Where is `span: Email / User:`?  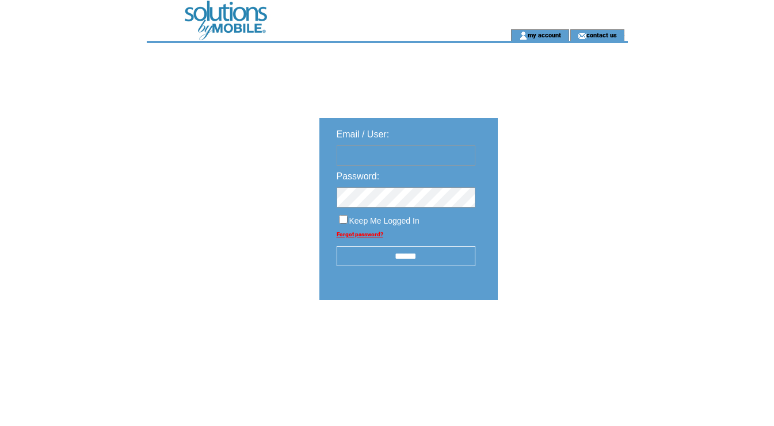 span: Email / User: is located at coordinates (363, 134).